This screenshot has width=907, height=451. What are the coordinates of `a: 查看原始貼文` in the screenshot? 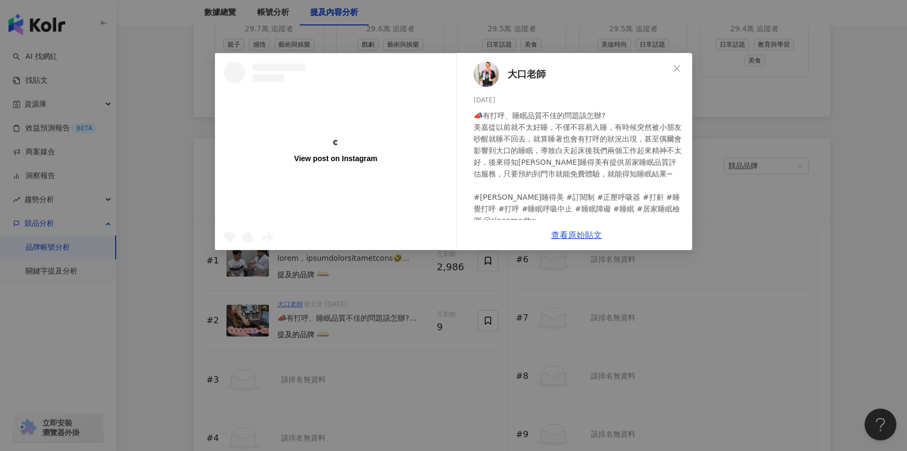 It's located at (576, 235).